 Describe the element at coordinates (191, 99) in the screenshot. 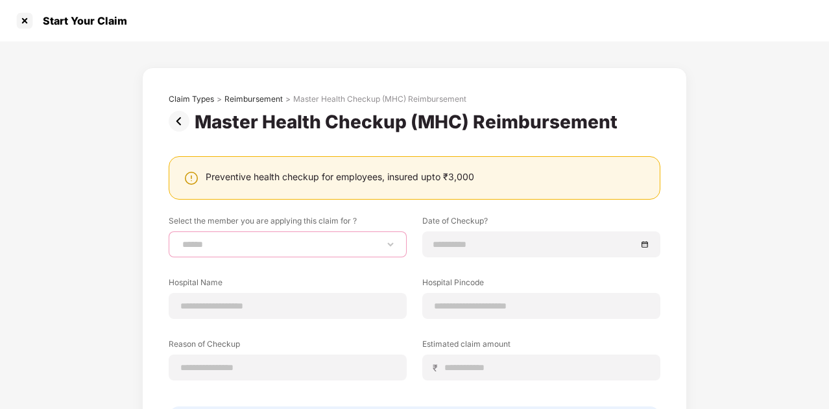

I see `div: Claim Types` at that location.